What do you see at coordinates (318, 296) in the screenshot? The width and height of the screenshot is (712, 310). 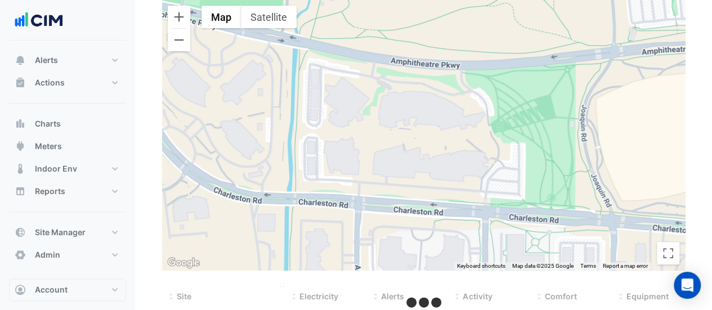 I see `span: Electricity` at bounding box center [318, 296].